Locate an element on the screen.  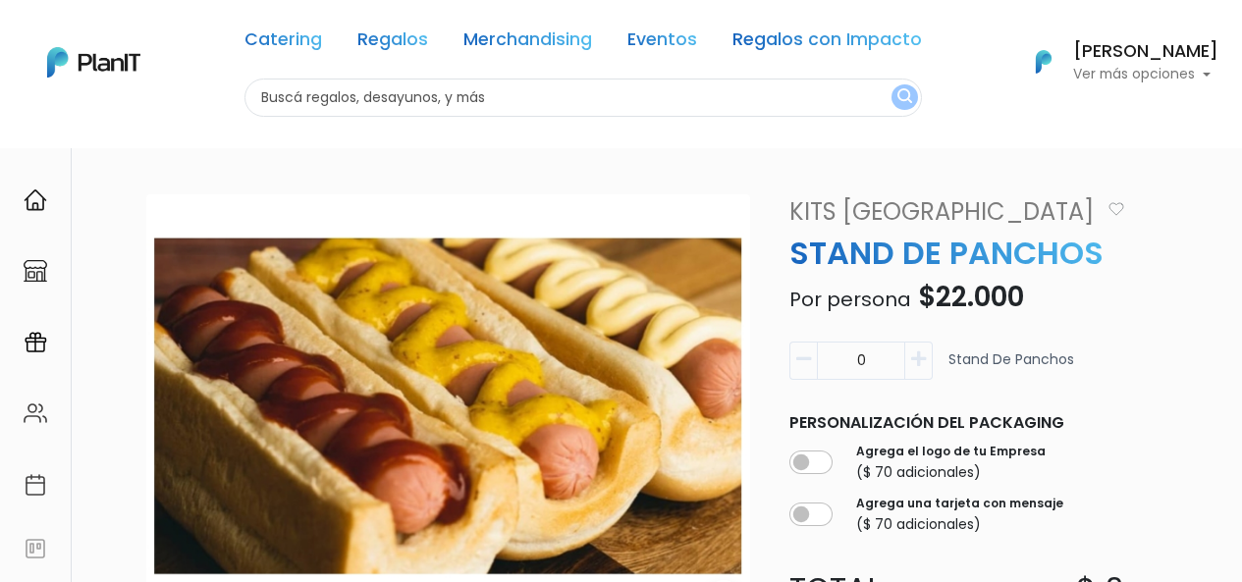
img: heart_icon is located at coordinates (1116, 209).